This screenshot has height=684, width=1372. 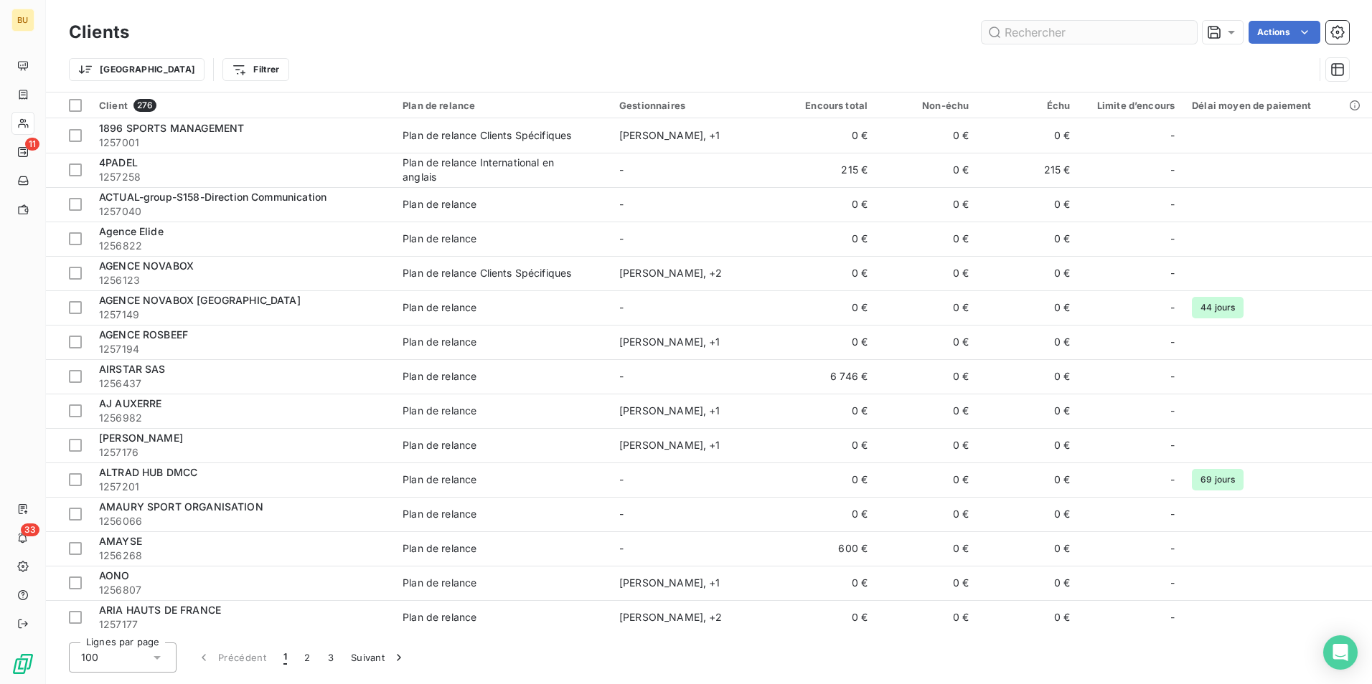 I want to click on span: 33, so click(x=30, y=530).